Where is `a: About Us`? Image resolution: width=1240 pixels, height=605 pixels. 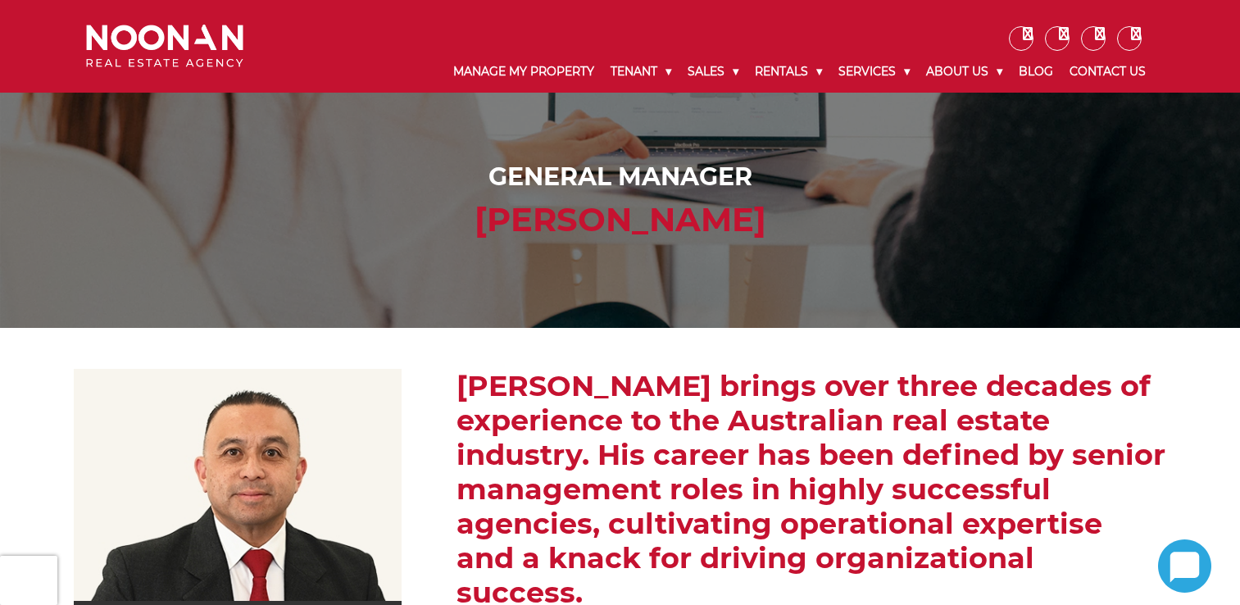
a: About Us is located at coordinates (964, 71).